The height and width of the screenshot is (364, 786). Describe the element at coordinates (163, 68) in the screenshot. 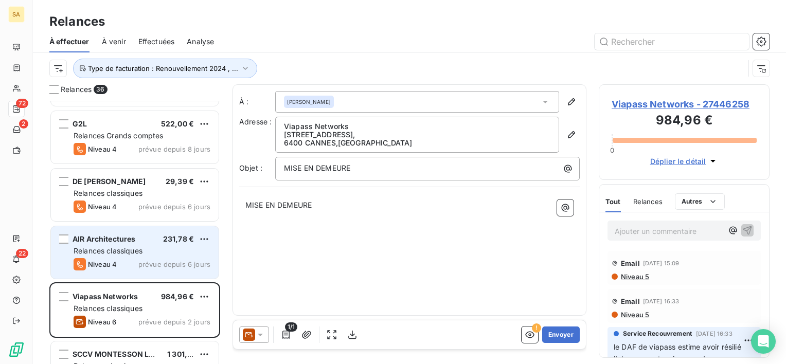

I see `span: Type de facturation : Renouvellement 2024 , ...` at that location.